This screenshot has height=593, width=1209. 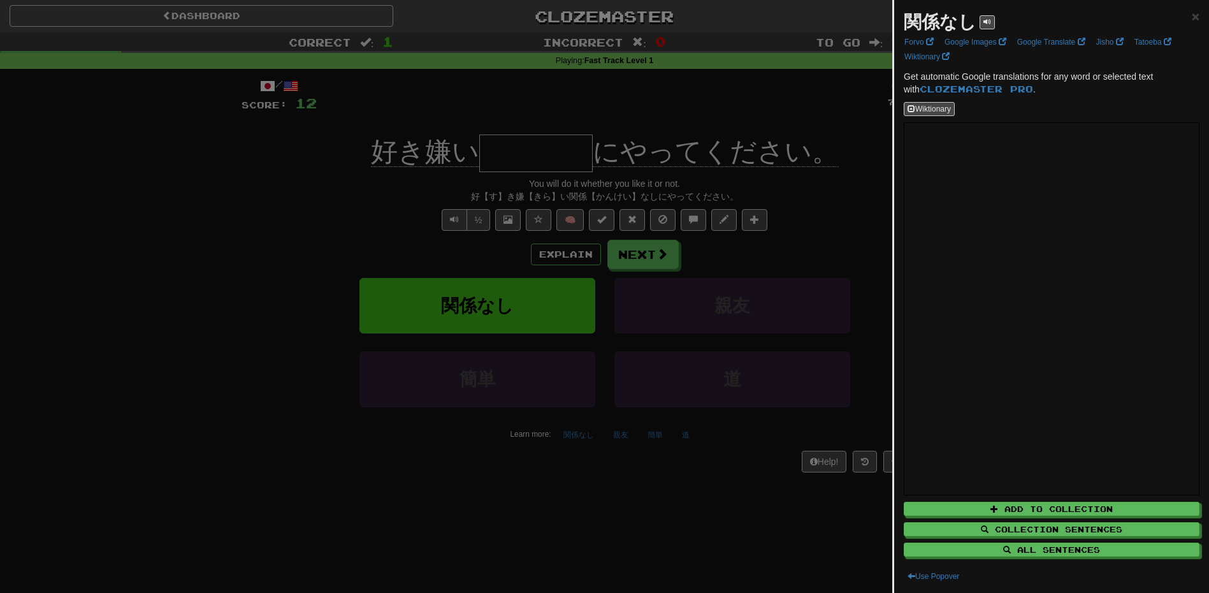 What do you see at coordinates (977, 89) in the screenshot?
I see `a: Clozemaster Pro` at bounding box center [977, 89].